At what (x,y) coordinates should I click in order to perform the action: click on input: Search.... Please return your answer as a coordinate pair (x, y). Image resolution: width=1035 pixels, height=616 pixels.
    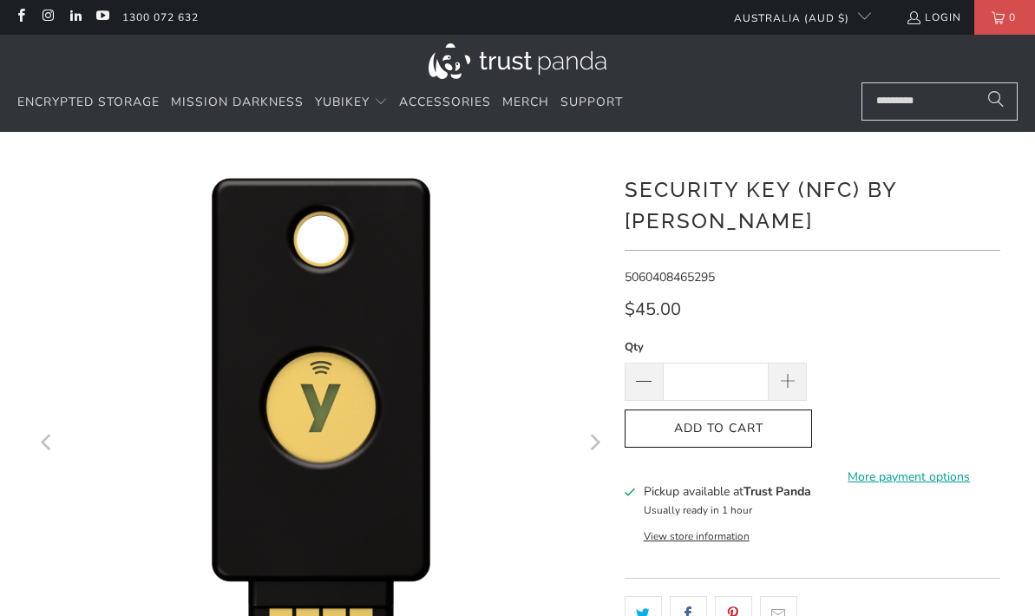
    Looking at the image, I should click on (939, 101).